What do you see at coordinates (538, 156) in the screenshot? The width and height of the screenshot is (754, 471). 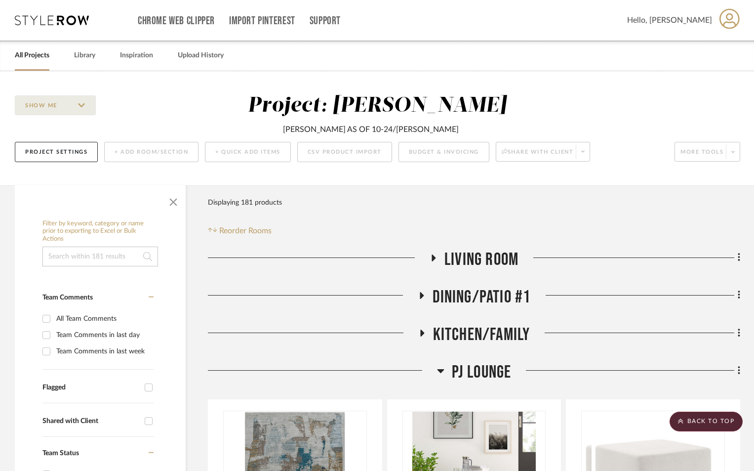 I see `span: Share with client` at bounding box center [538, 156].